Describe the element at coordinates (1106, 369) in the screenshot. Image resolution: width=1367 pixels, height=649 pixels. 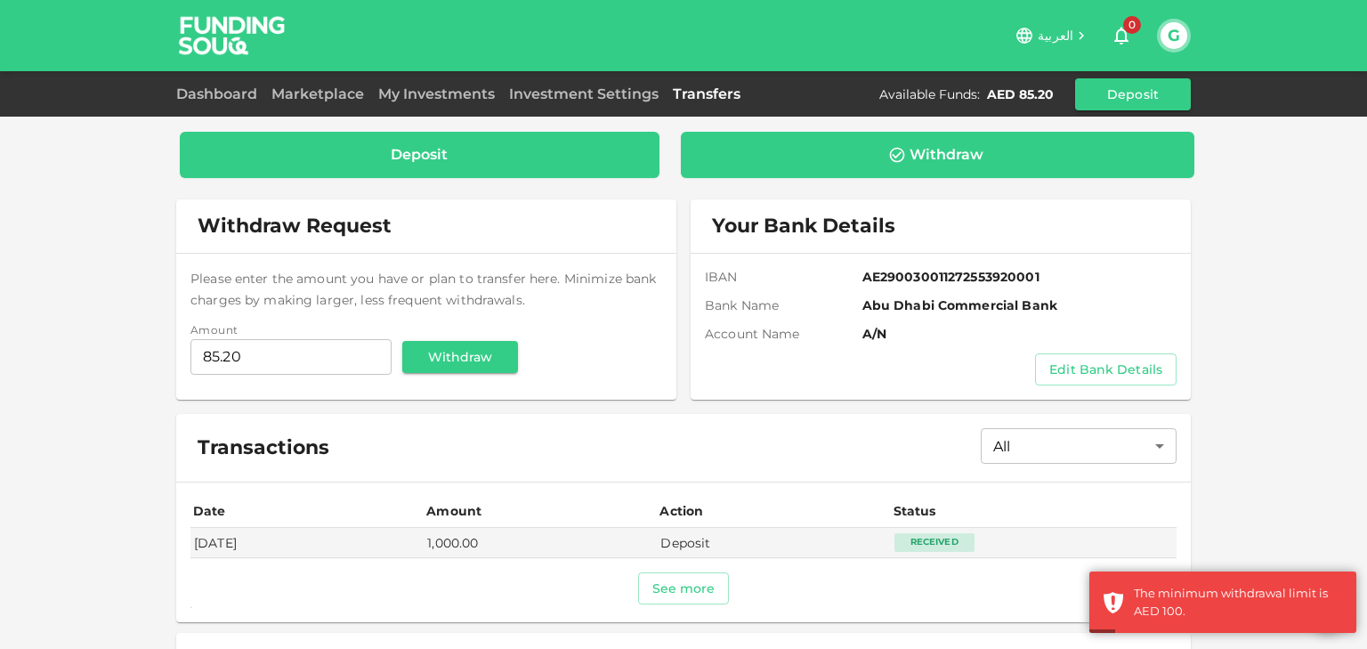
I see `button: Edit Bank Details` at that location.